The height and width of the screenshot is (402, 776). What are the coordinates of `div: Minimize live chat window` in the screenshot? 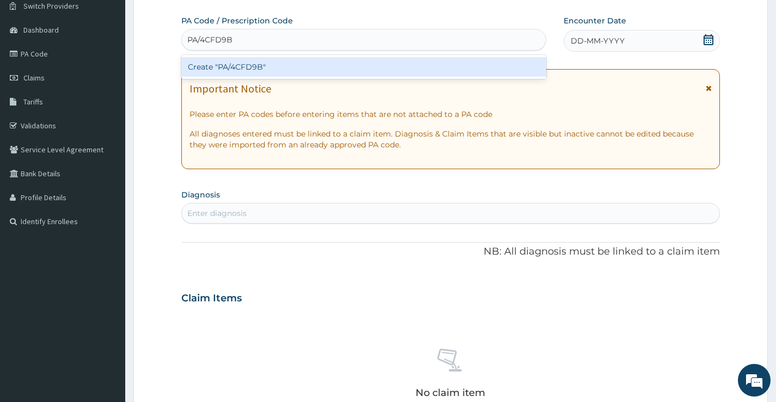 It's located at (192, 19).